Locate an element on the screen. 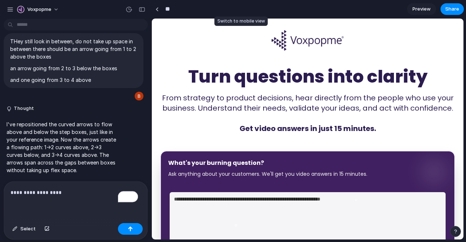 The height and width of the screenshot is (242, 466). p: Get video answers in just 15 minutes. is located at coordinates (156, 110).